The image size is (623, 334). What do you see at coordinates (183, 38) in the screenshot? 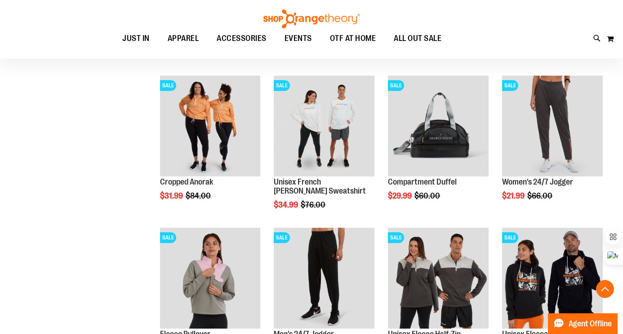
I see `span: APPAREL` at bounding box center [183, 38].